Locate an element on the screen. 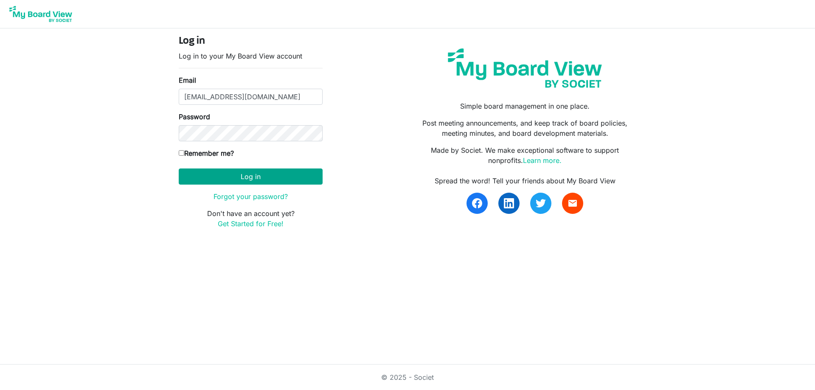 This screenshot has height=390, width=815. div: Spread the word! Tell your friends about My Board View is located at coordinates (525, 181).